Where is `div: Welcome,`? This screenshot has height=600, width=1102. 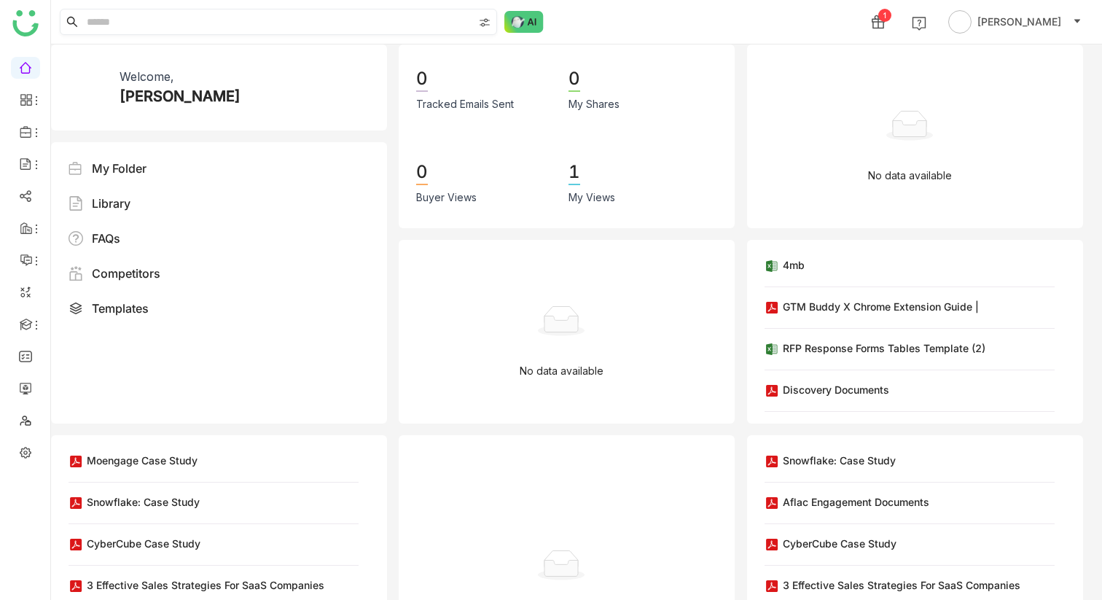 div: Welcome, is located at coordinates (147, 77).